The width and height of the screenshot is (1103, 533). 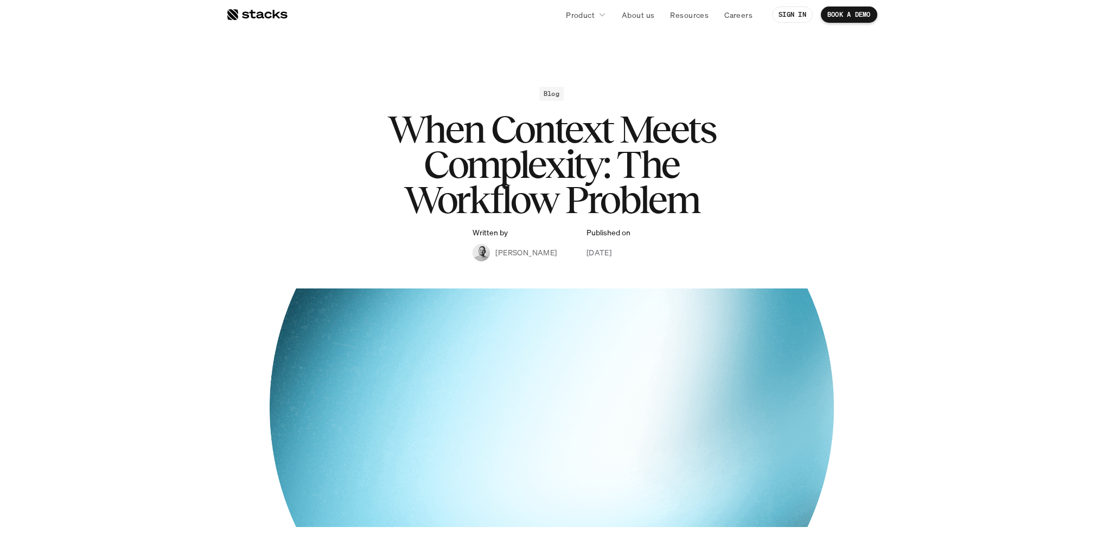 What do you see at coordinates (738, 15) in the screenshot?
I see `p: Careers` at bounding box center [738, 15].